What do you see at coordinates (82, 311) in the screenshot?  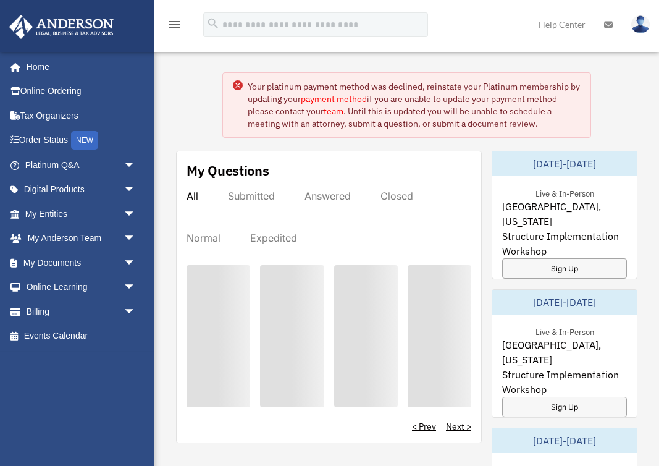 I see `a: Billingarrow_drop_down` at bounding box center [82, 311].